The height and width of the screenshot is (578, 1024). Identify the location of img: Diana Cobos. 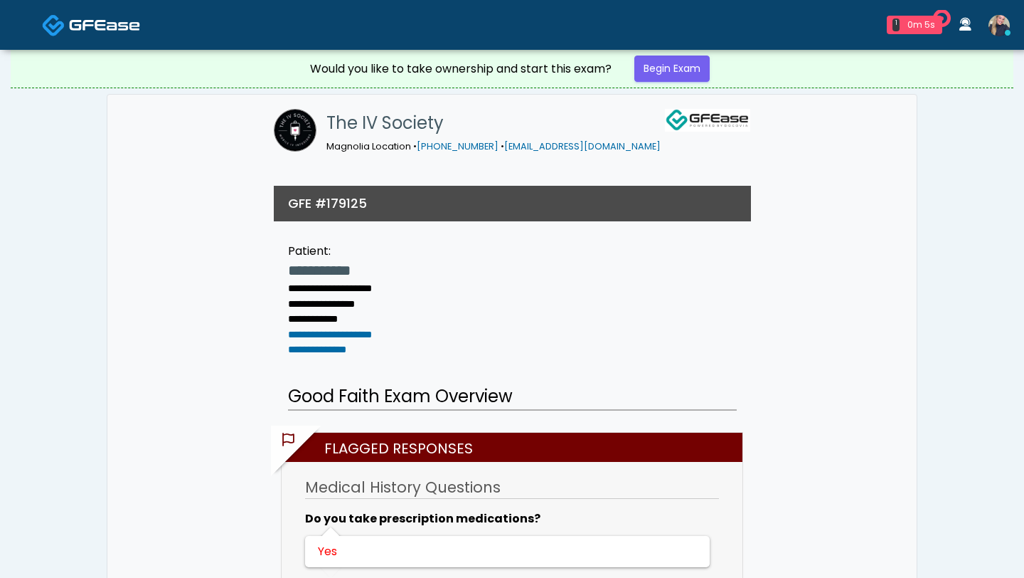
(999, 26).